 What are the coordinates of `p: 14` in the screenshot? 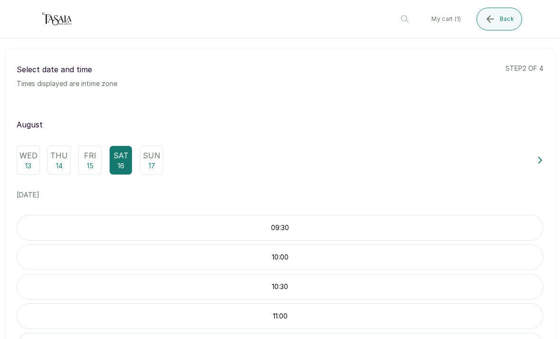 It's located at (59, 166).